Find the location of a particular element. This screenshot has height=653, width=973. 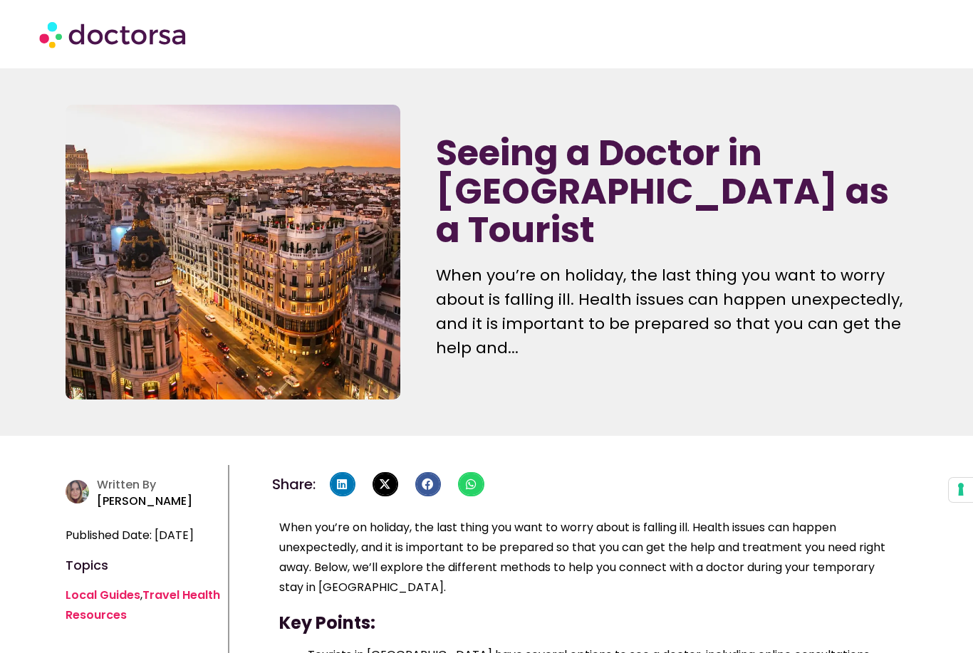

img: author is located at coordinates (77, 491).